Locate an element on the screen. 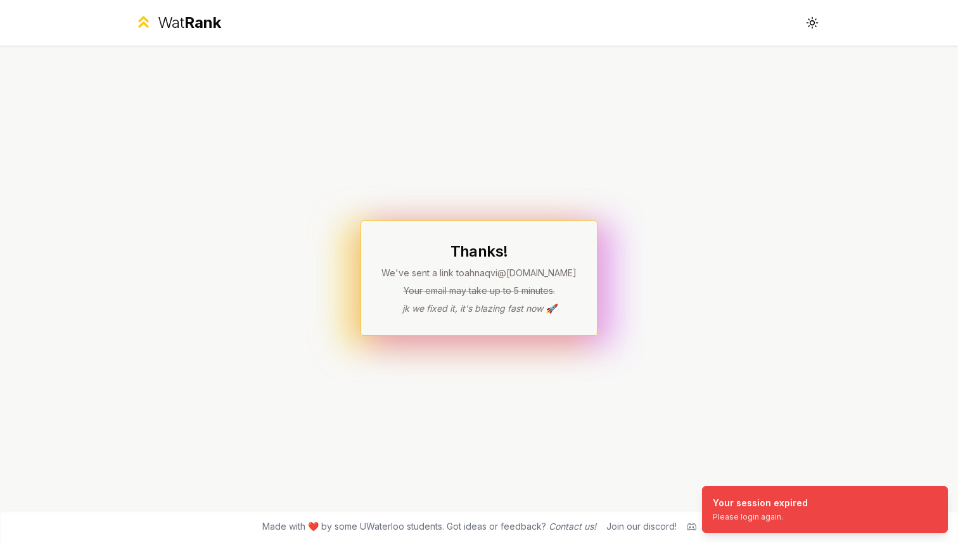  a: WatRank is located at coordinates (177, 23).